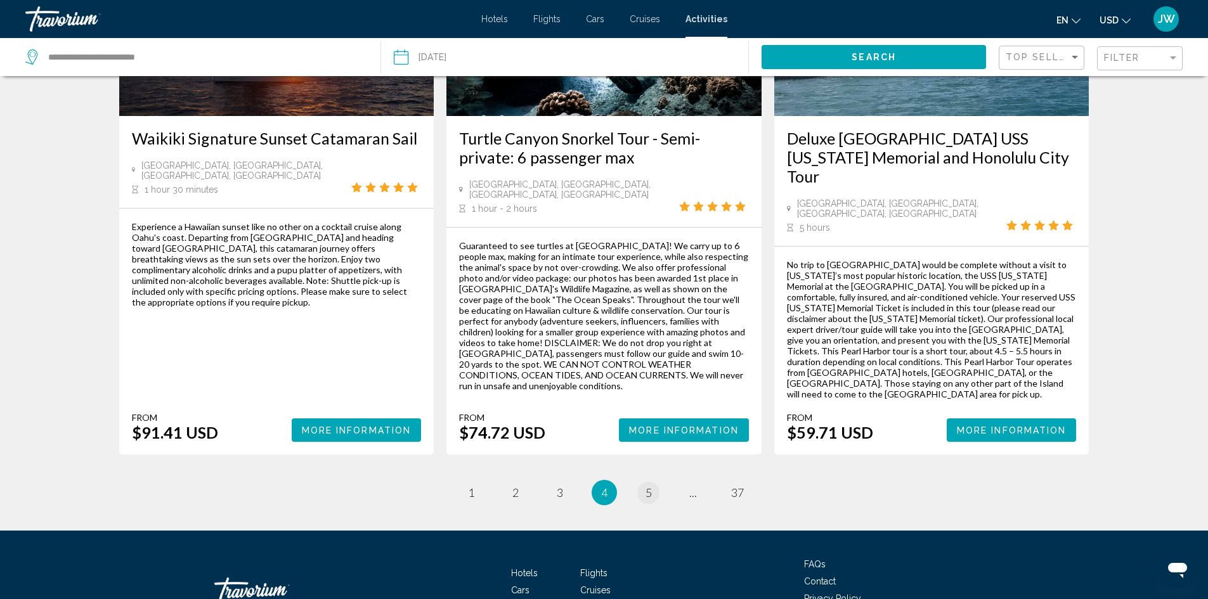 The width and height of the screenshot is (1208, 599). I want to click on div: $59.71 USD, so click(830, 433).